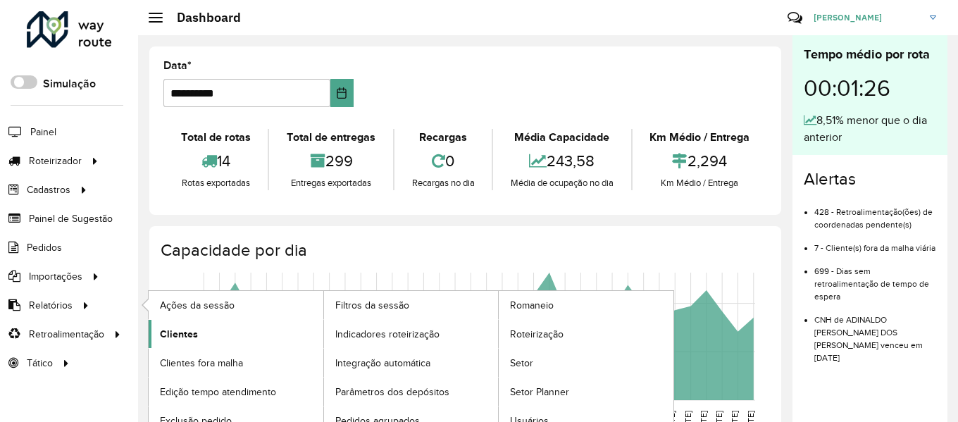 The image size is (958, 422). What do you see at coordinates (202, 363) in the screenshot?
I see `span: Clientes fora malha` at bounding box center [202, 363].